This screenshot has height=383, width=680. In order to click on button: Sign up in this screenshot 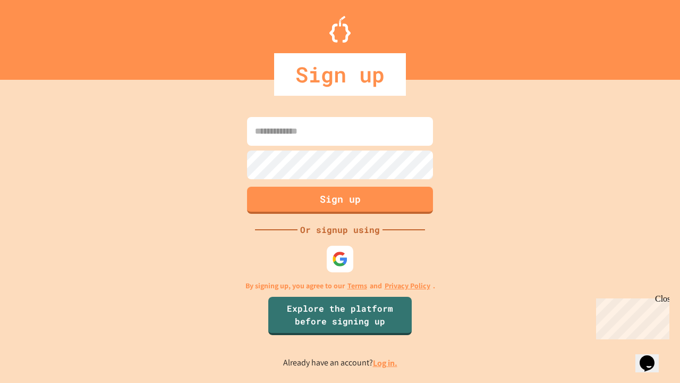, I will do `click(340, 200)`.